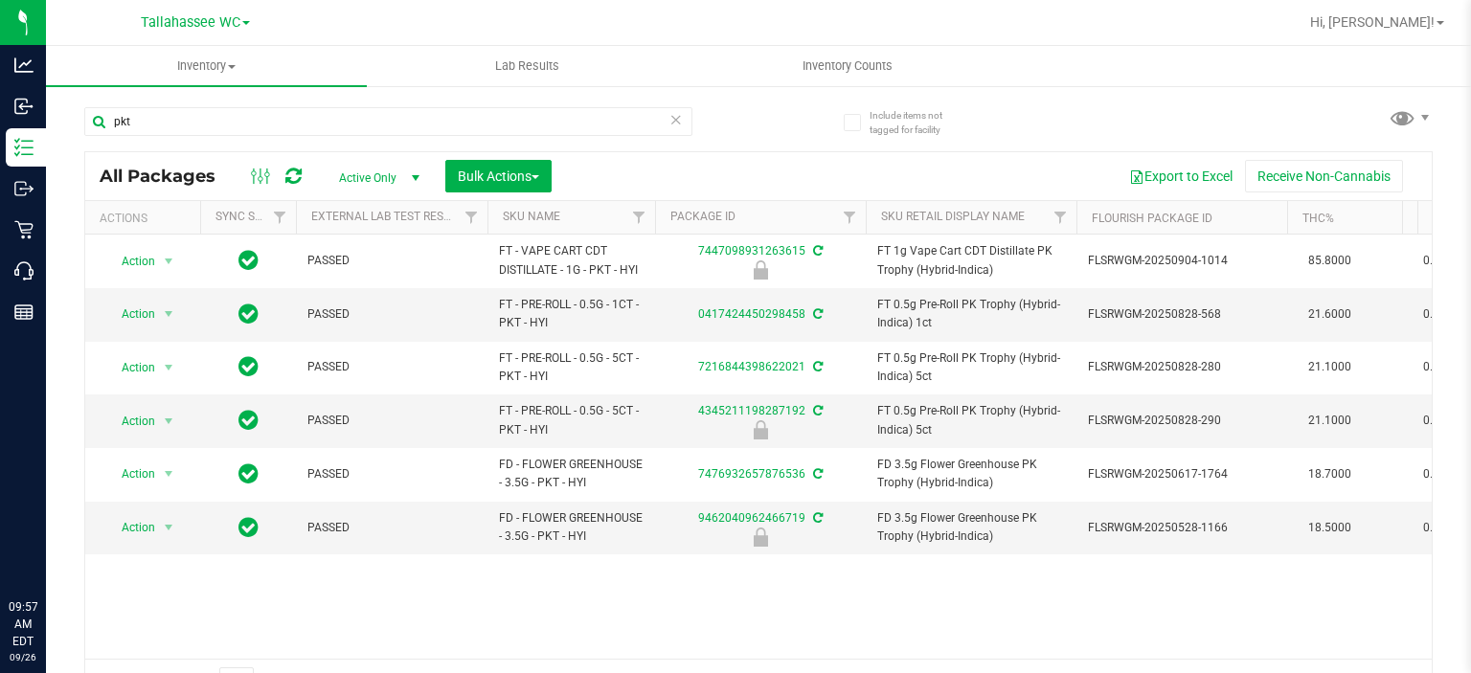 Image resolution: width=1471 pixels, height=673 pixels. I want to click on span: FT - PRE-ROLL - 0.5G - 1CT - PKT - HYI, so click(571, 314).